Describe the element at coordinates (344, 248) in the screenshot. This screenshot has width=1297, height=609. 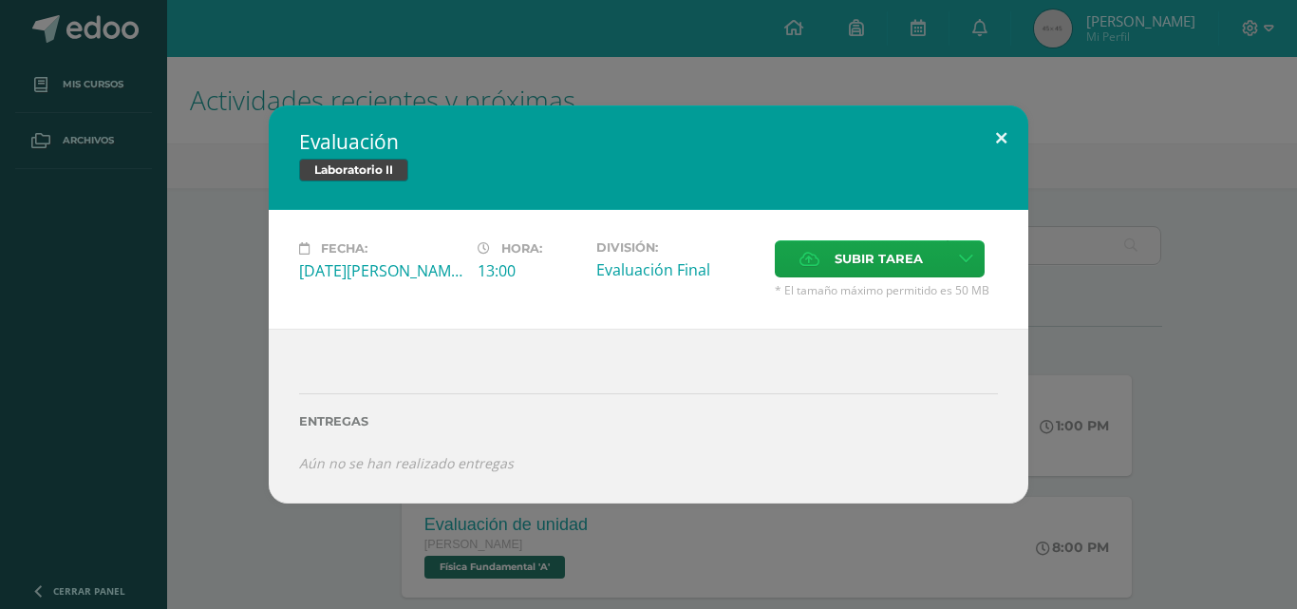
I see `span: Fecha:` at that location.